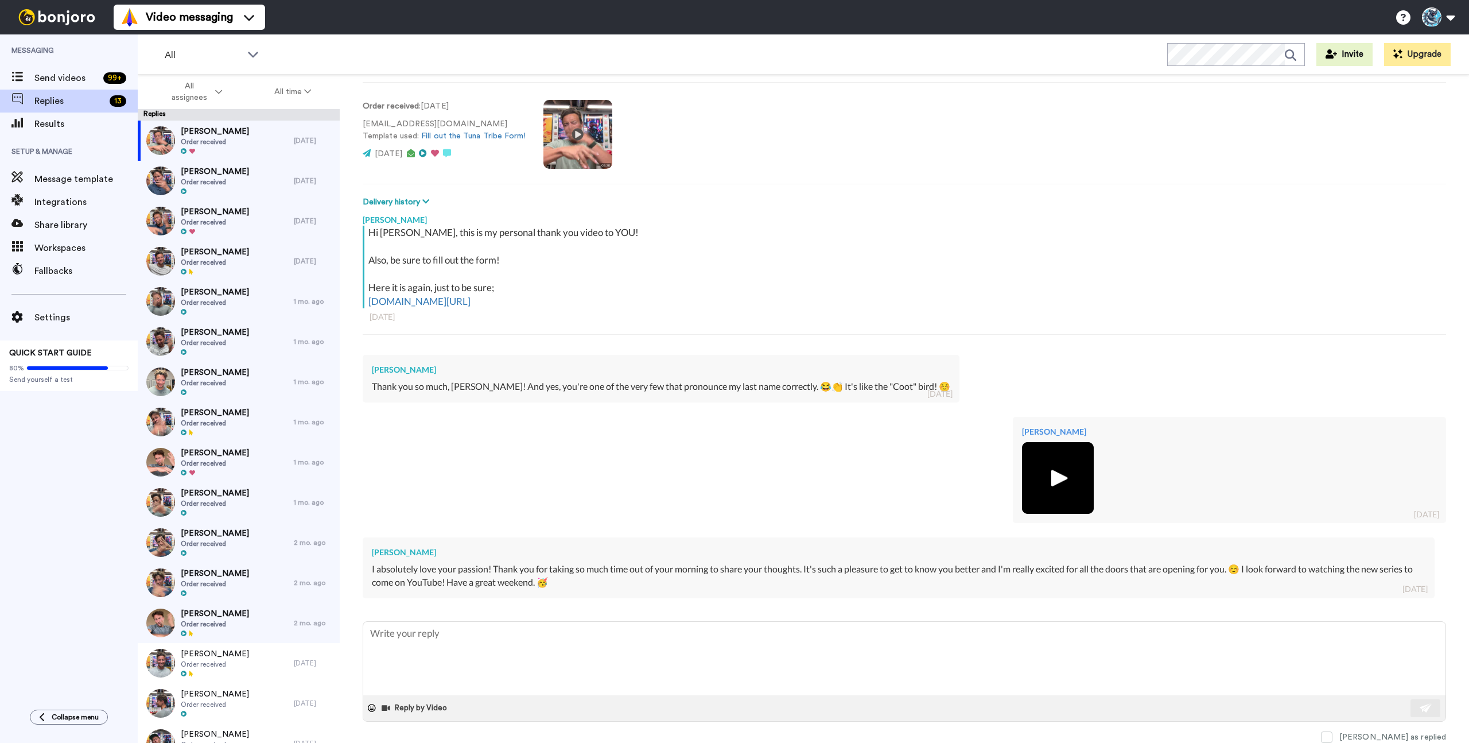 This screenshot has width=1469, height=743. I want to click on button: Upgrade, so click(1418, 55).